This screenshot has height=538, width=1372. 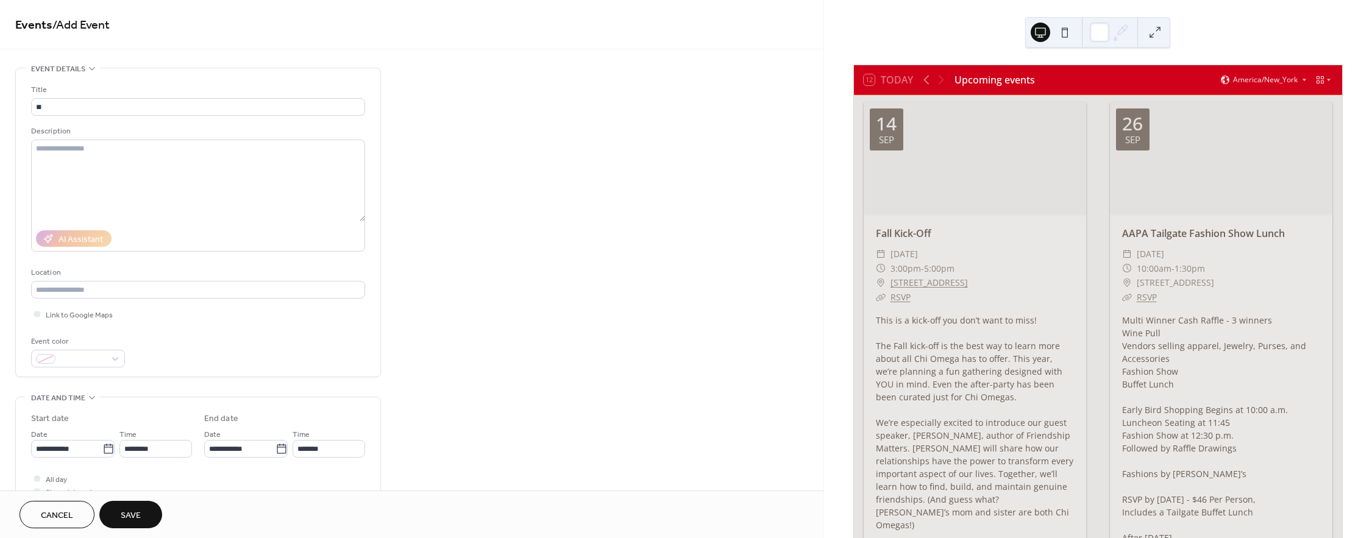 What do you see at coordinates (57, 515) in the screenshot?
I see `a: Cancel` at bounding box center [57, 515].